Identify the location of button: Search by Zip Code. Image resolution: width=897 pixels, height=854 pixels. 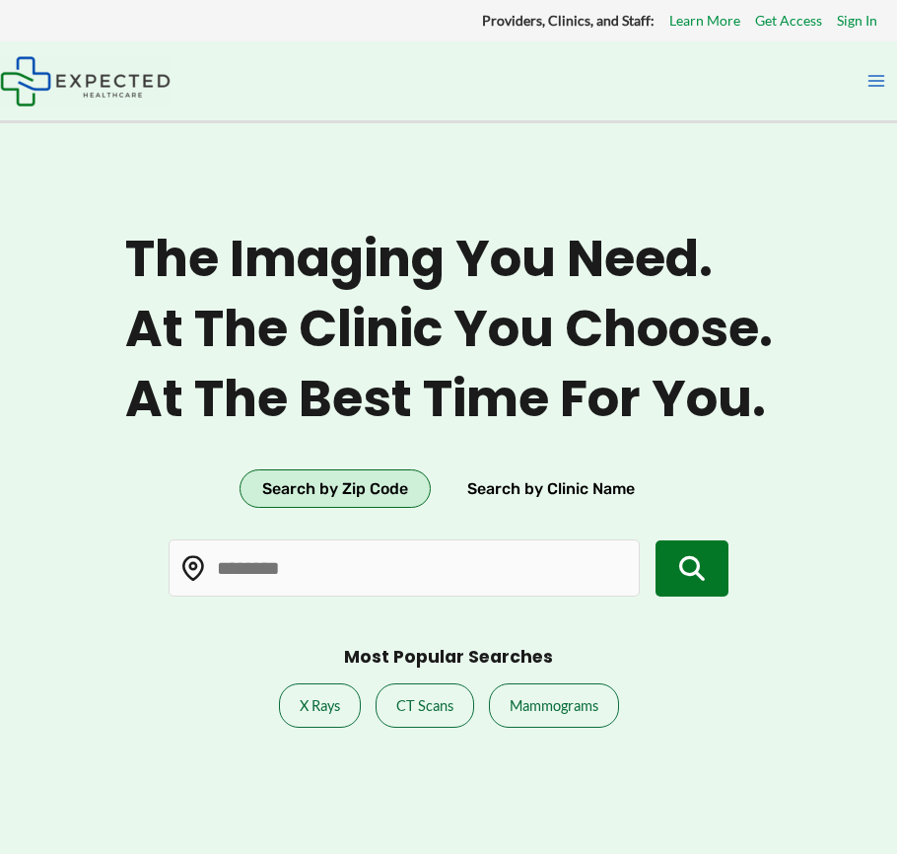
(335, 489).